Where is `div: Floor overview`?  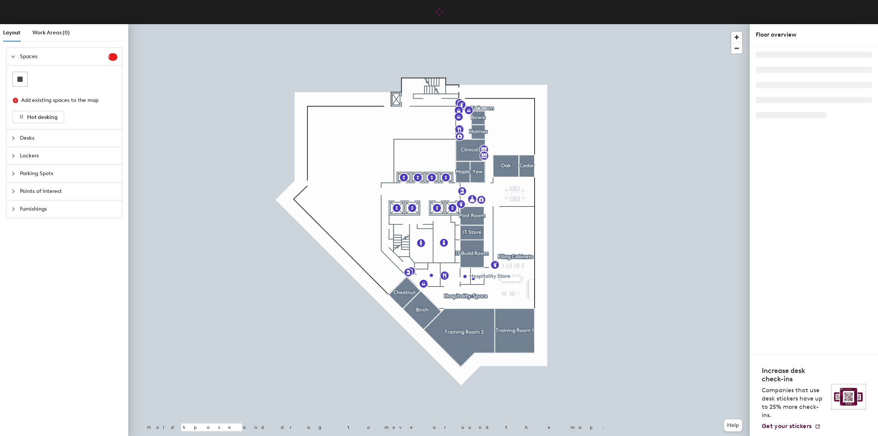
div: Floor overview is located at coordinates (814, 35).